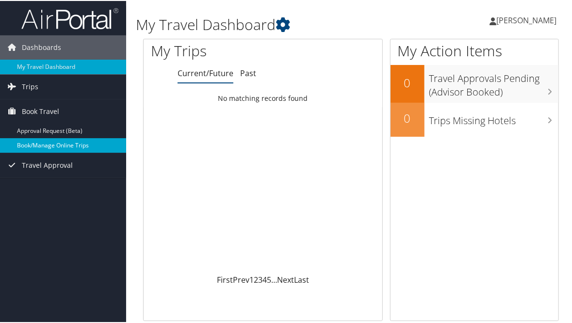 Image resolution: width=572 pixels, height=323 pixels. What do you see at coordinates (494, 117) in the screenshot?
I see `h3: Trips Missing Hotels` at bounding box center [494, 117].